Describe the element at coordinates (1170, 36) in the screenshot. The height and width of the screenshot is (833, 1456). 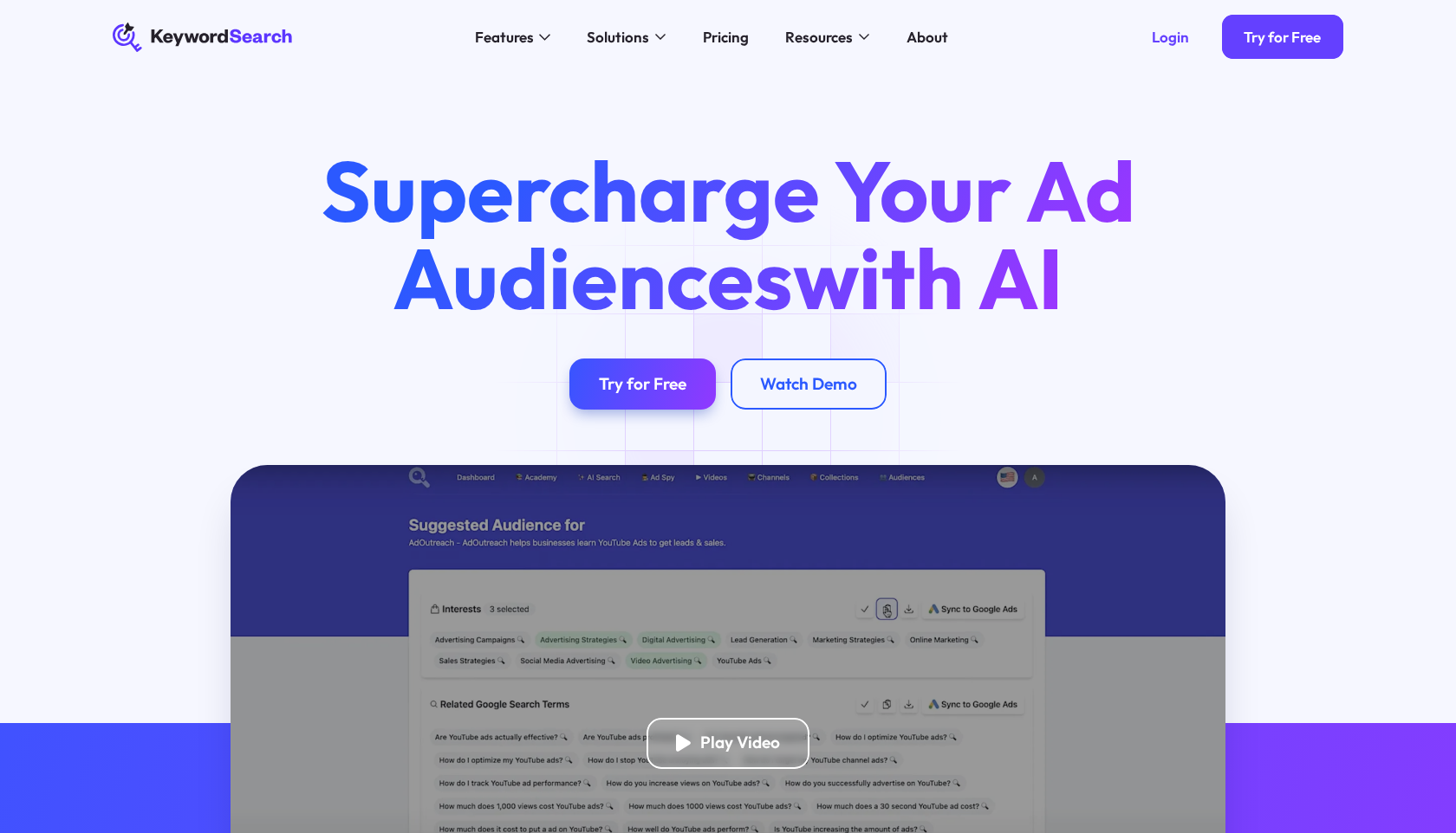
I see `div: Login` at that location.